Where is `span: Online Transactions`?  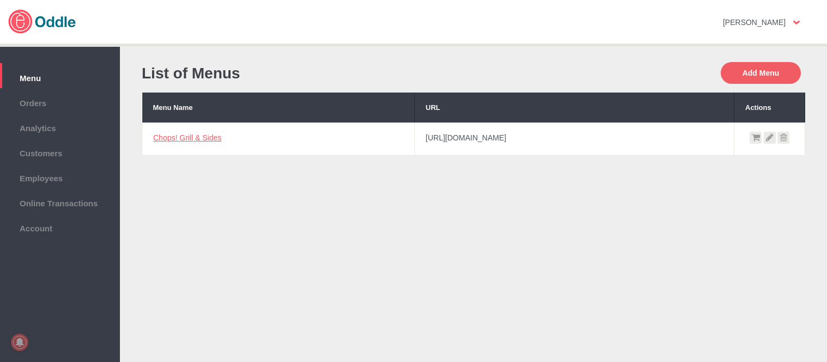 span: Online Transactions is located at coordinates (60, 202).